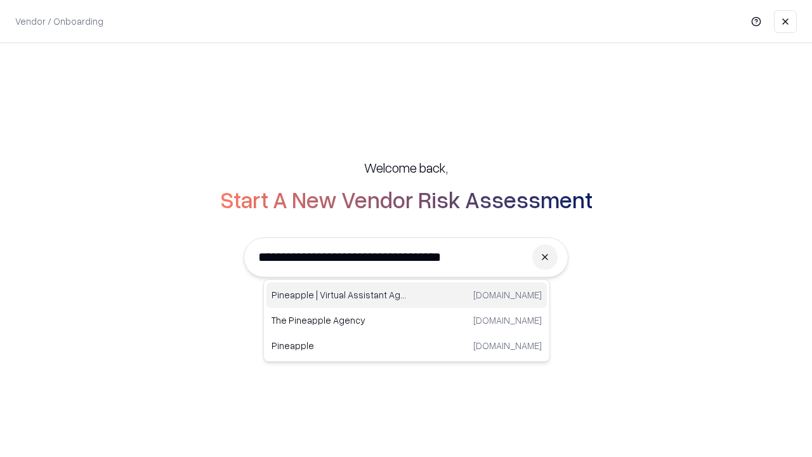 This screenshot has height=457, width=812. Describe the element at coordinates (339, 295) in the screenshot. I see `p: Pineapple | Virtual Assistant Agency` at that location.